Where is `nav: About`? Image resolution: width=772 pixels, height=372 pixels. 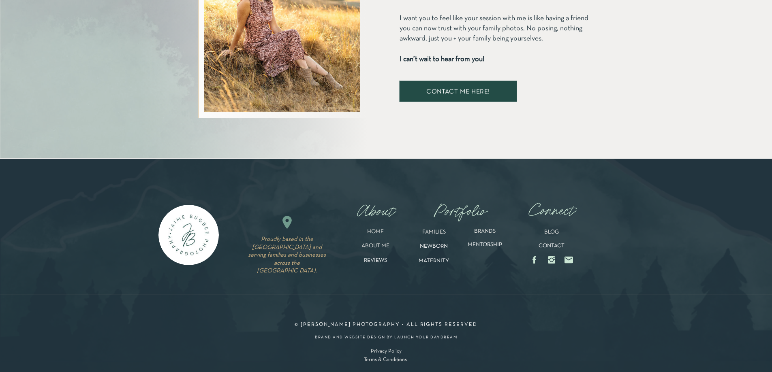 nav: About is located at coordinates (376, 211).